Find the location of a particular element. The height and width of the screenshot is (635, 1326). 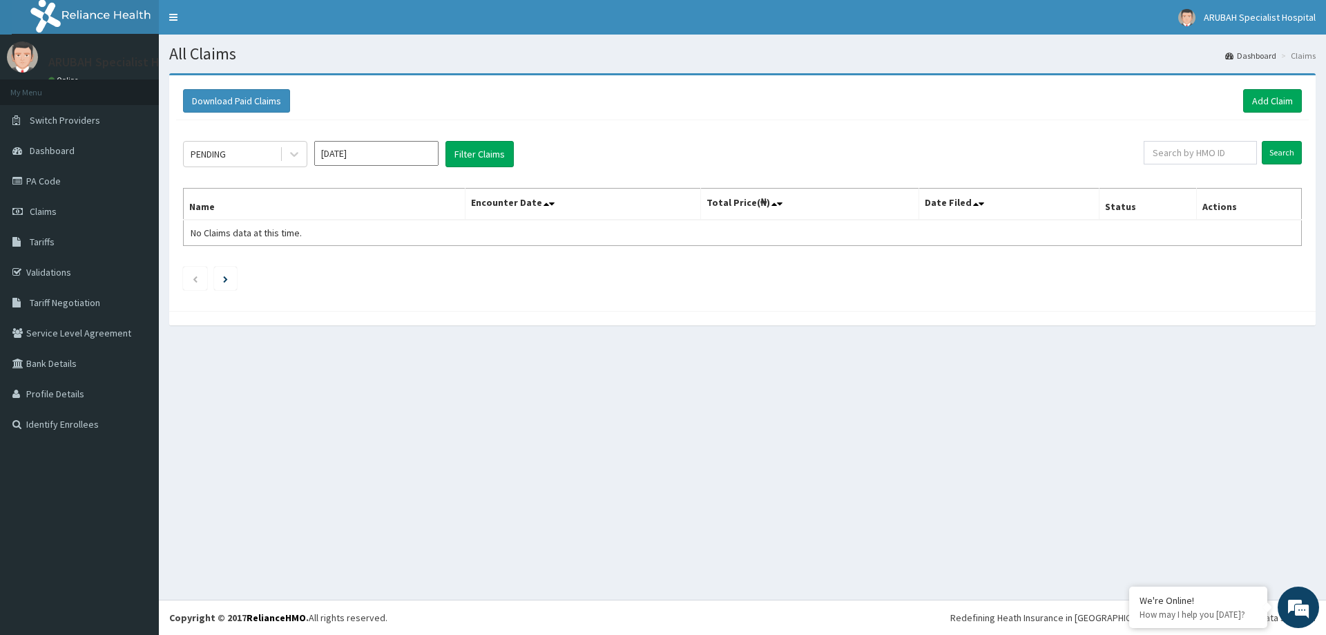

input: Search by HMO ID is located at coordinates (1200, 153).